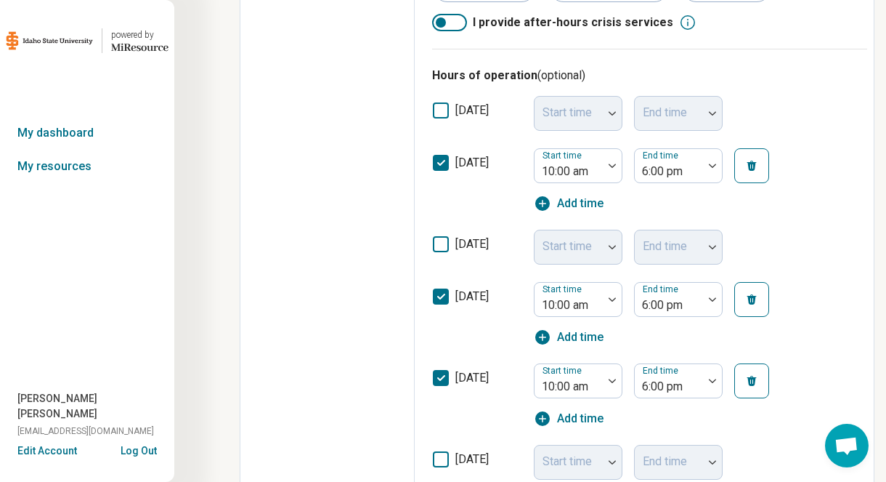 The height and width of the screenshot is (482, 886). What do you see at coordinates (847, 445) in the screenshot?
I see `div: Open chat` at bounding box center [847, 445].